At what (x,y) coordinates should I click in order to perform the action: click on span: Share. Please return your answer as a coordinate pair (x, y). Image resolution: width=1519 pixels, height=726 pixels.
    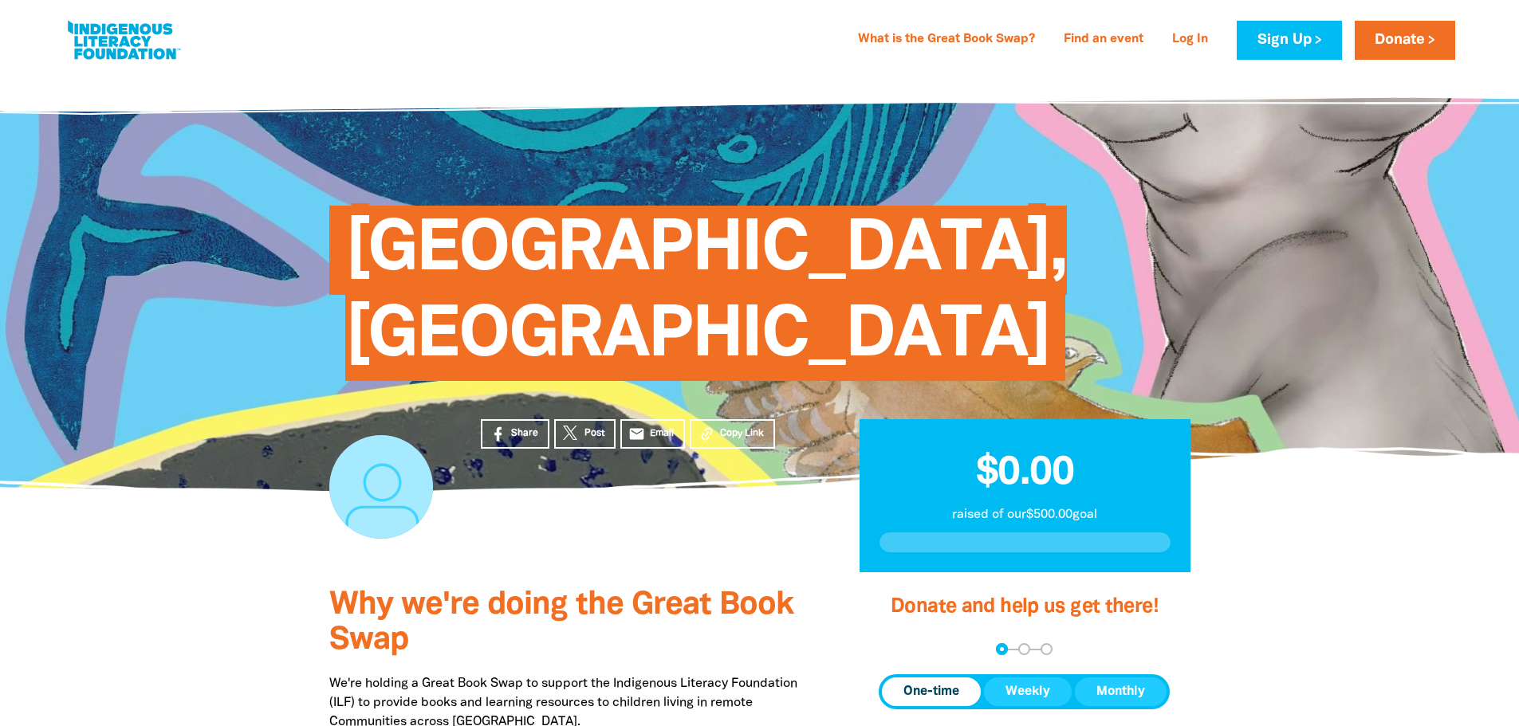
    Looking at the image, I should click on (525, 434).